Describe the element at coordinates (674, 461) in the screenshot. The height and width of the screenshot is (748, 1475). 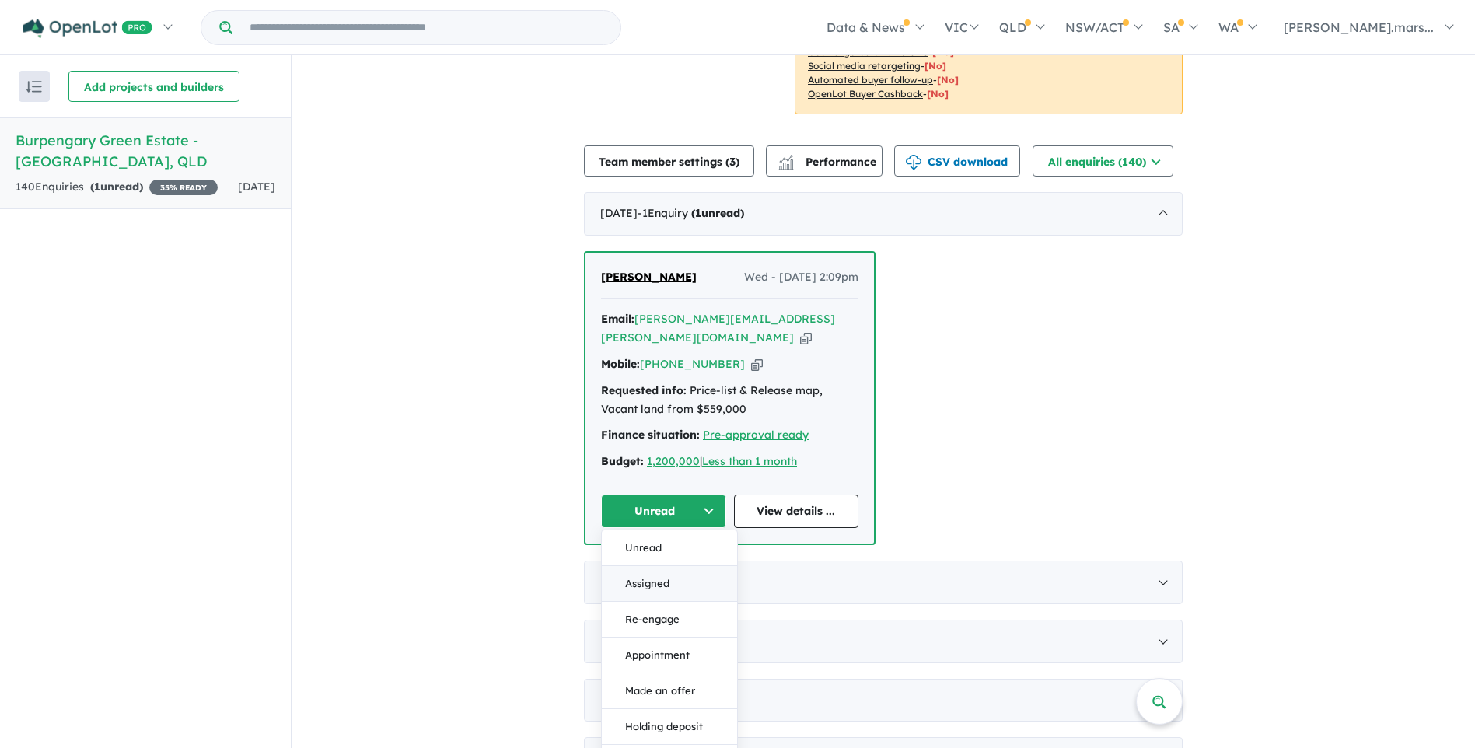
I see `u: 1,200,000` at that location.